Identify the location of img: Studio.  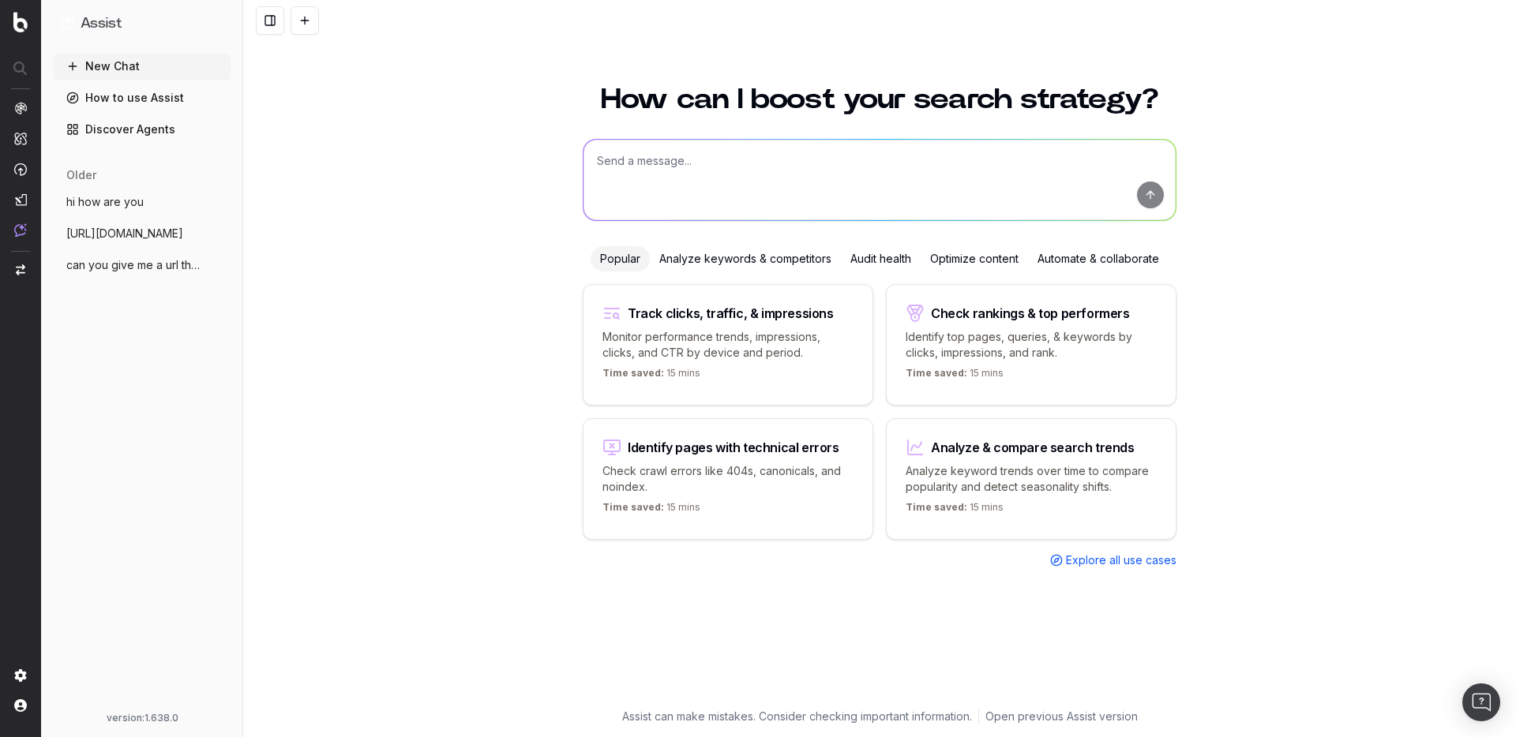
(21, 200).